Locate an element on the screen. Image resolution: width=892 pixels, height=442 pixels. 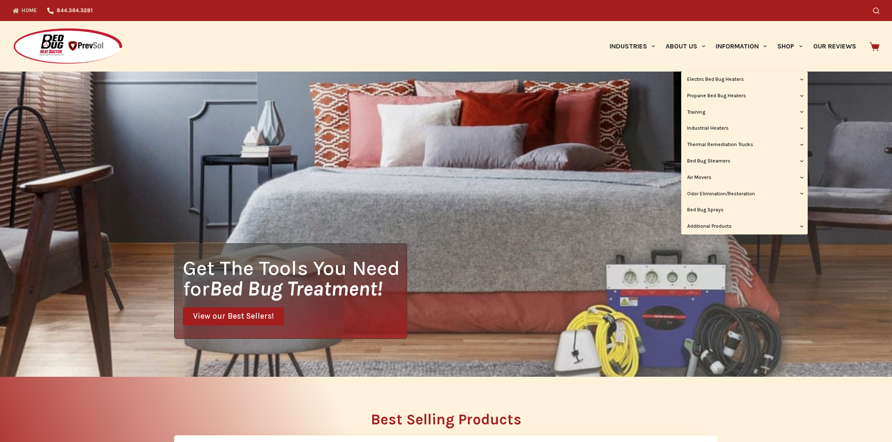
a: Bed Bug Steamers is located at coordinates (744, 161).